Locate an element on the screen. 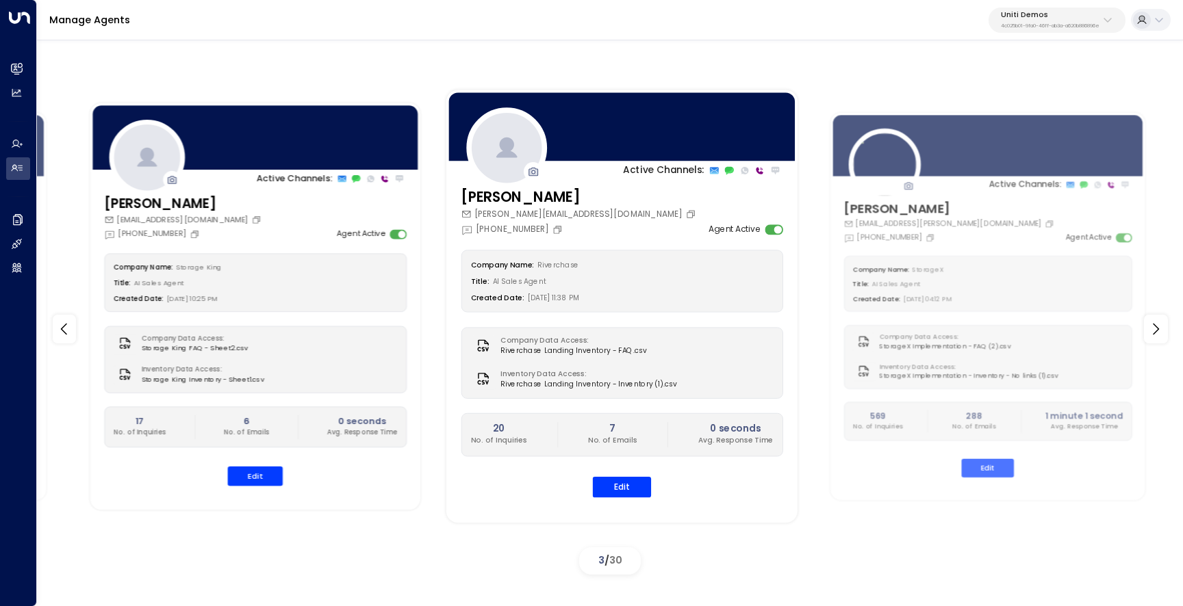 This screenshot has width=1183, height=606. h2: 17 is located at coordinates (140, 421).